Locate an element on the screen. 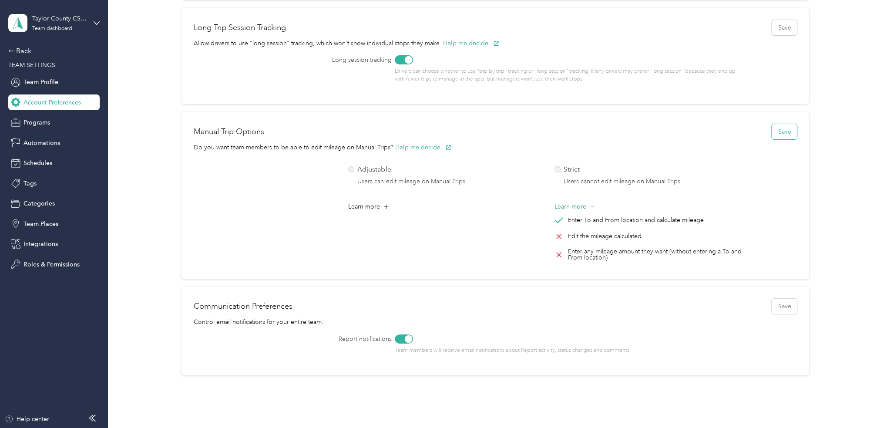  div: Help center is located at coordinates (27, 419).